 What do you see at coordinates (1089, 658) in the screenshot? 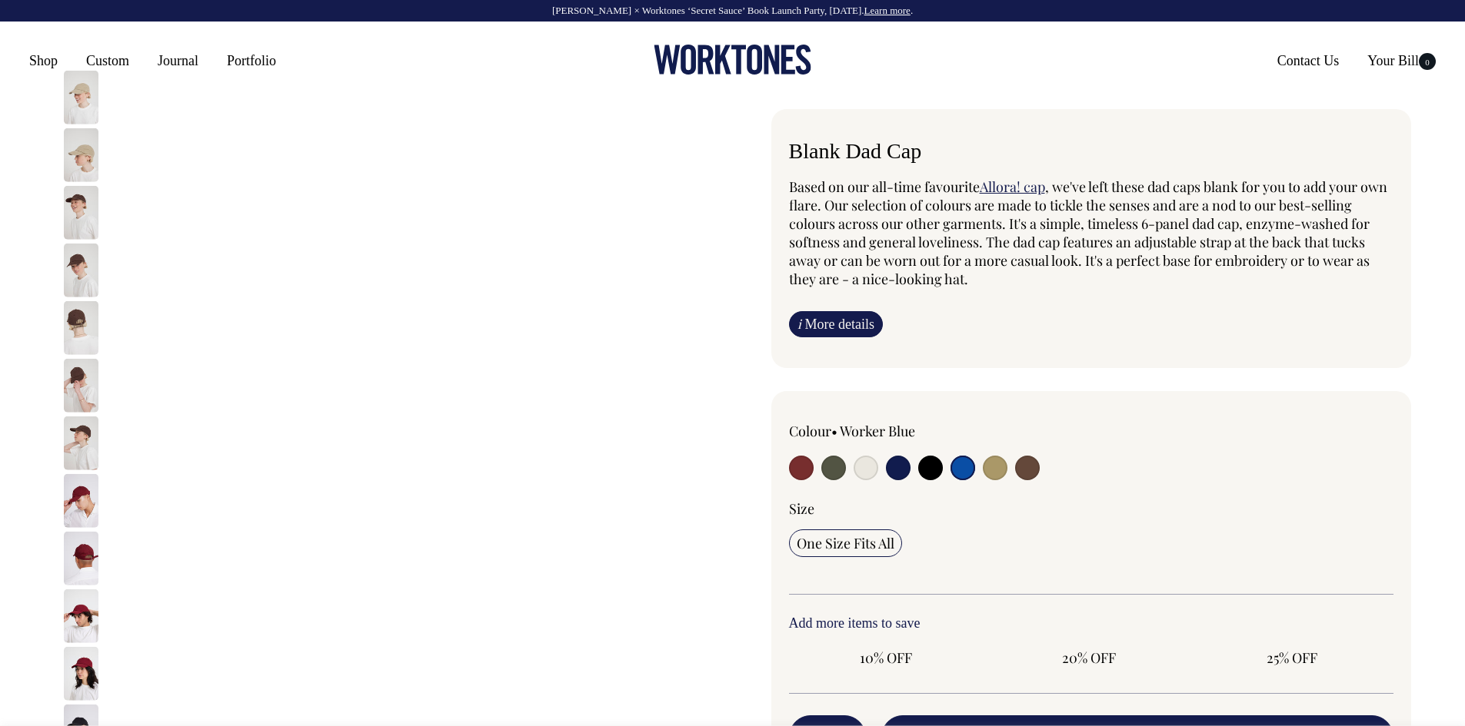
I see `span: 20% OFF` at bounding box center [1089, 658].